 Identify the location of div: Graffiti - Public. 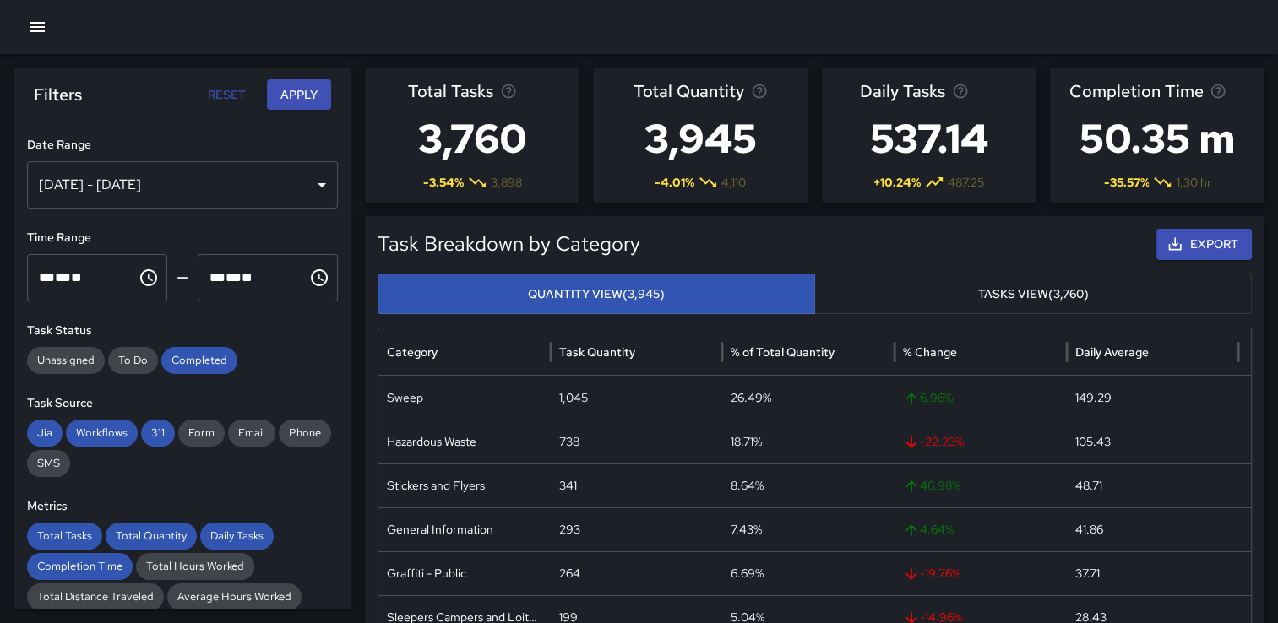
(465, 574).